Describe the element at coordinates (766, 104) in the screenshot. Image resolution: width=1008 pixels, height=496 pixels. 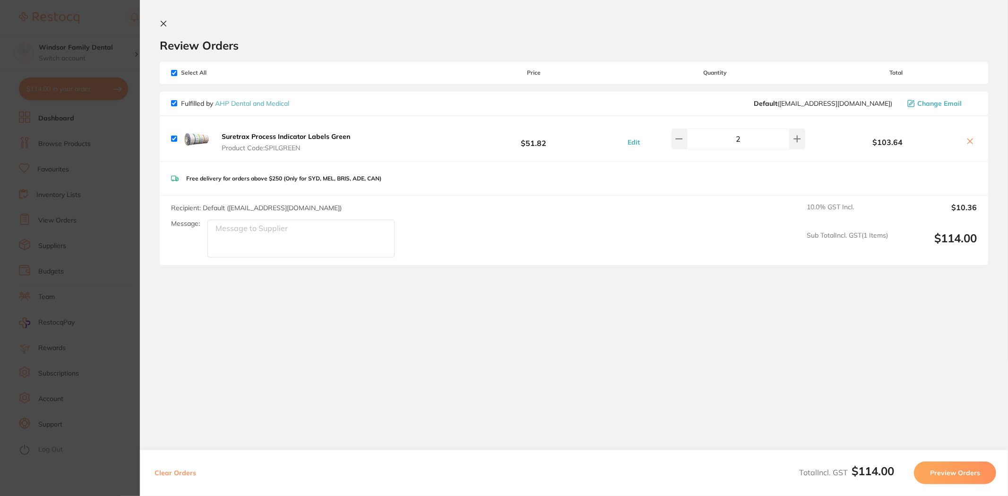
I see `b: Default` at that location.